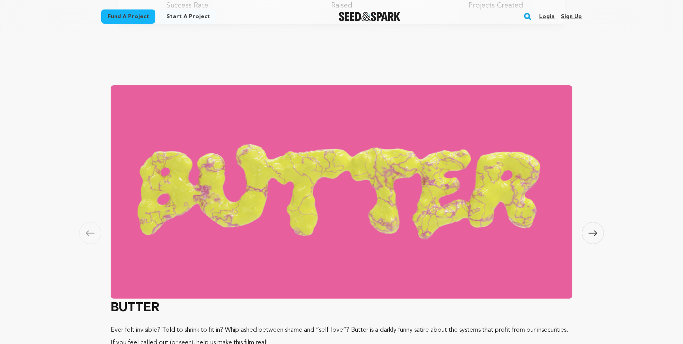  I want to click on a: Fund a project, so click(128, 17).